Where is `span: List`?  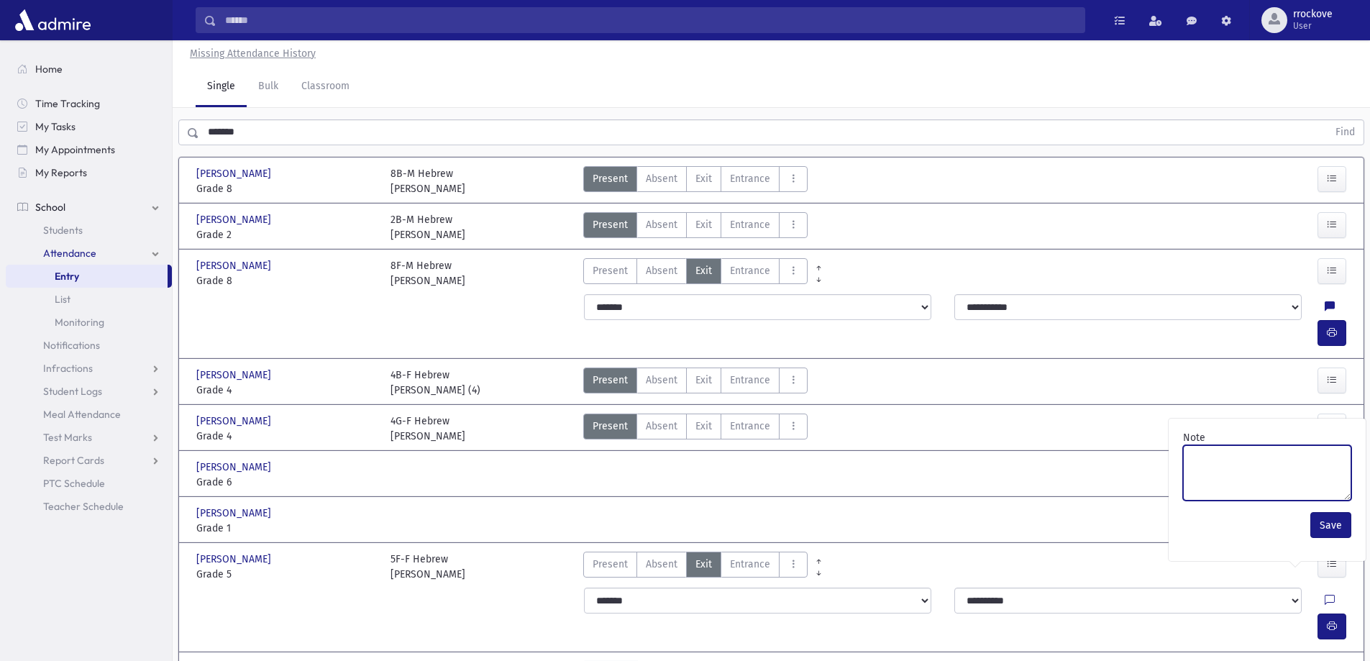
span: List is located at coordinates (63, 299).